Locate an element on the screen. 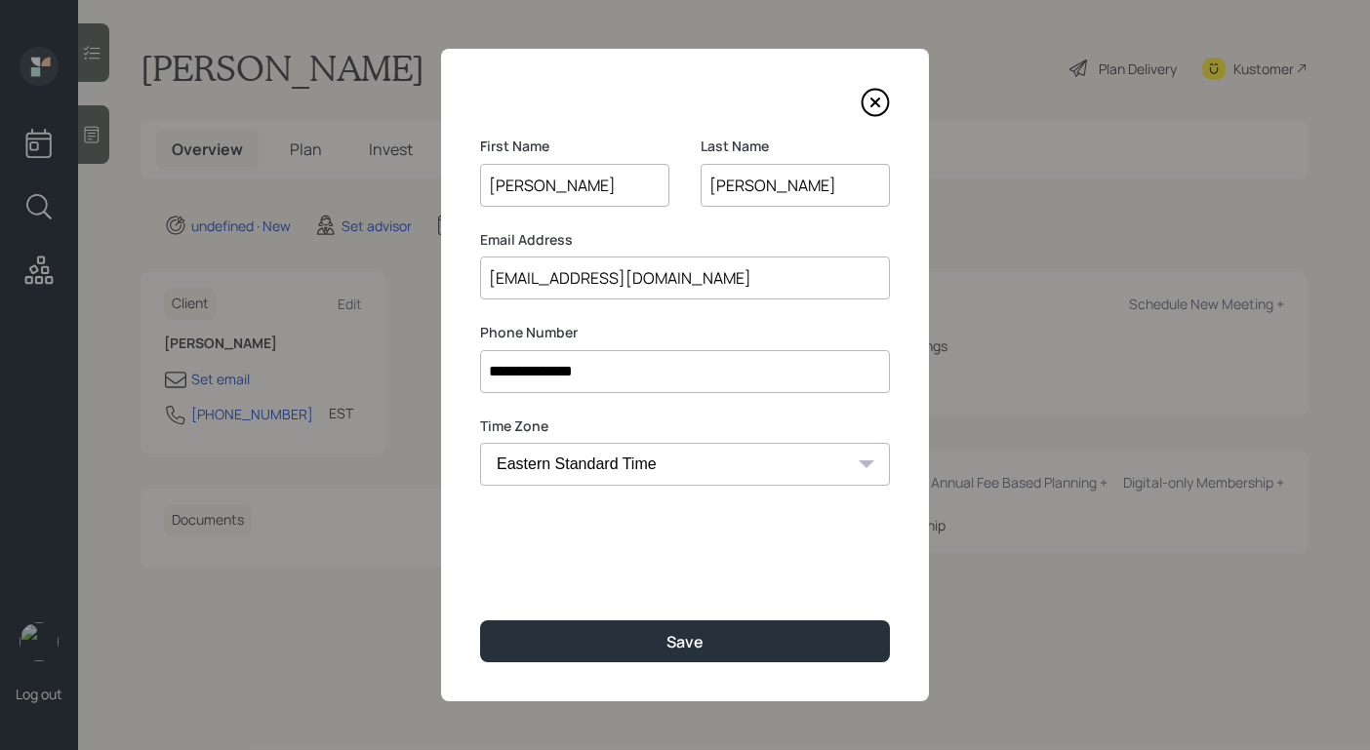  label: Time Zone is located at coordinates (685, 426).